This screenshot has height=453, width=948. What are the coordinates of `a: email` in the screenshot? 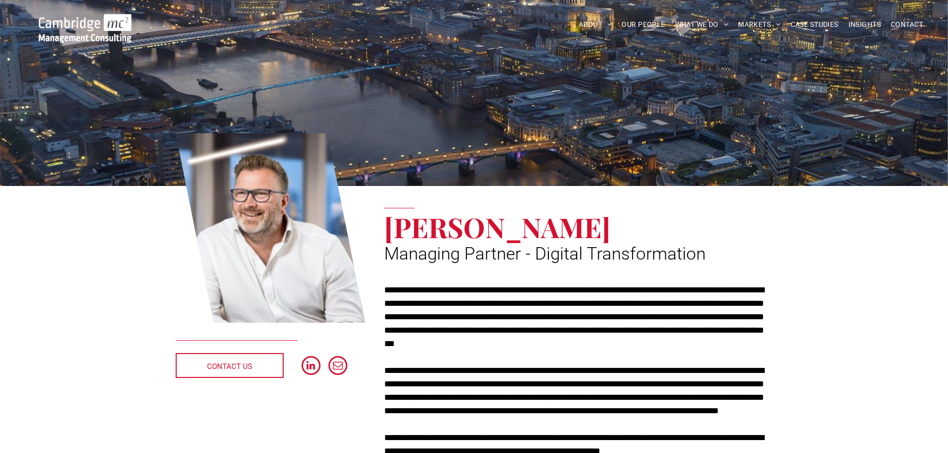 It's located at (338, 367).